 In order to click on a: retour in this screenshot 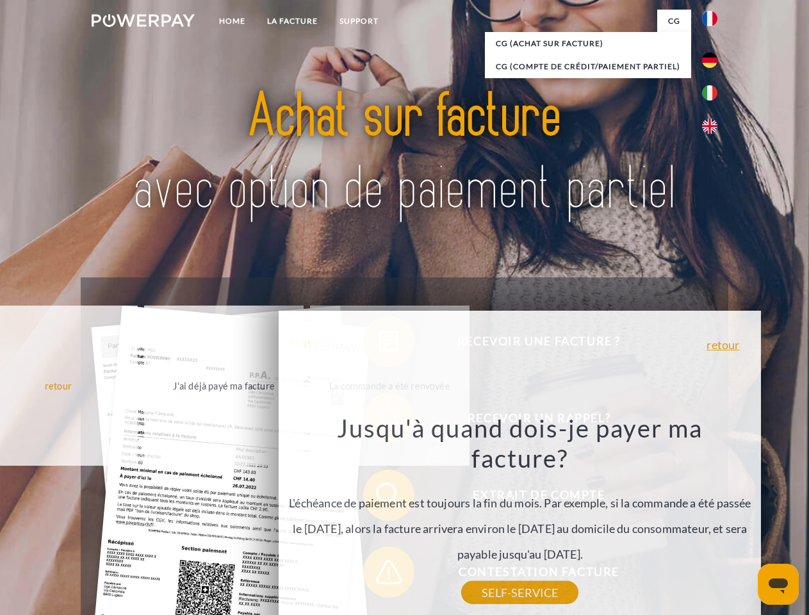, I will do `click(723, 345)`.